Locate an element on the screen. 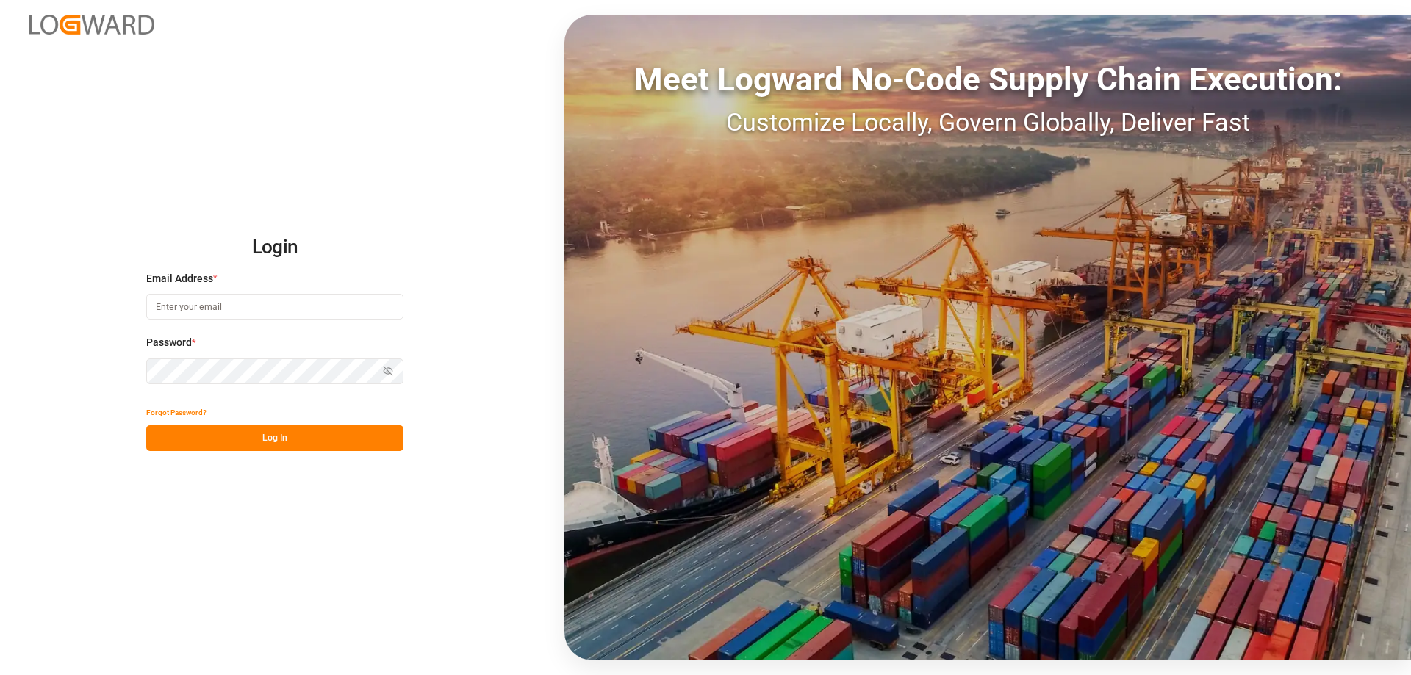  img: Logward_new_orange.png is located at coordinates (92, 24).